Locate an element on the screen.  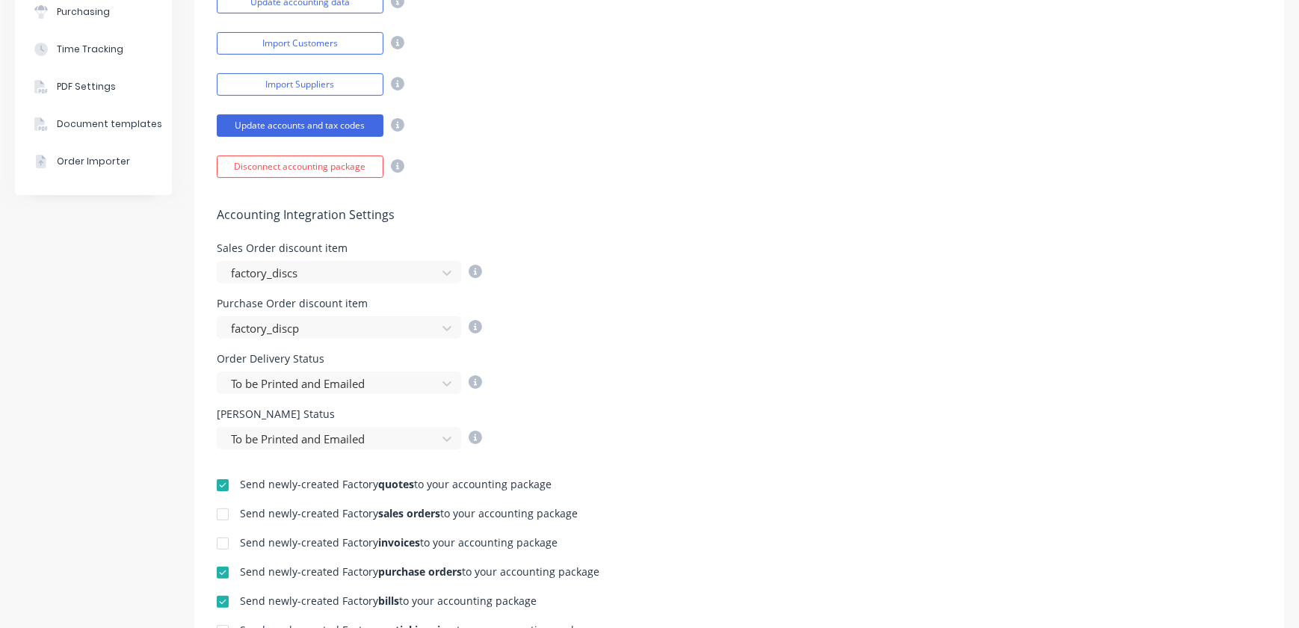
h5: Accounting Integration Settings is located at coordinates (739, 214).